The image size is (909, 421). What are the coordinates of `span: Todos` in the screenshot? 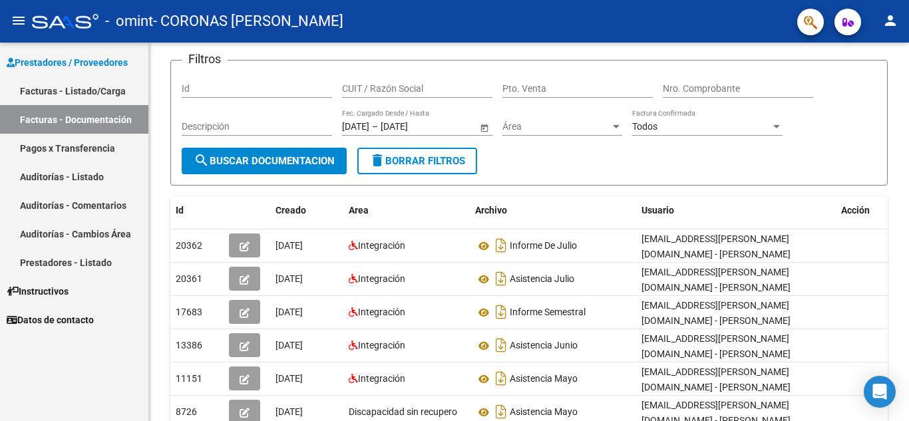 It's located at (645, 126).